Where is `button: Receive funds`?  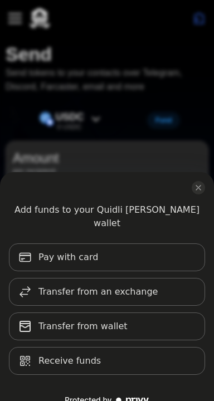
button: Receive funds is located at coordinates (107, 361).